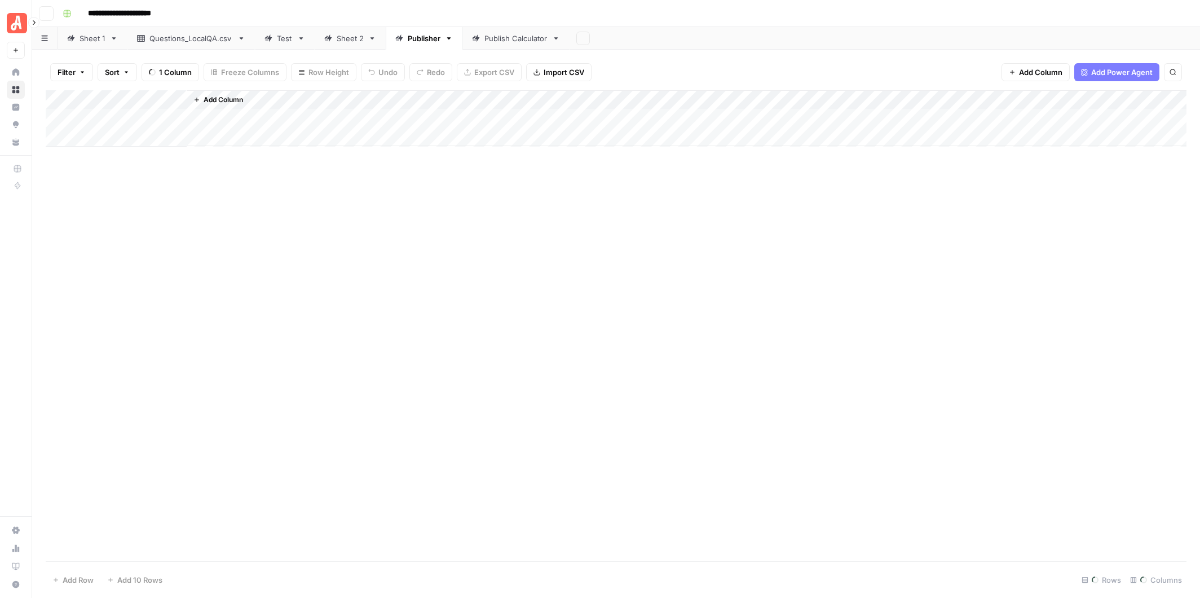 This screenshot has height=598, width=1200. What do you see at coordinates (350, 38) in the screenshot?
I see `div: Sheet 2` at bounding box center [350, 38].